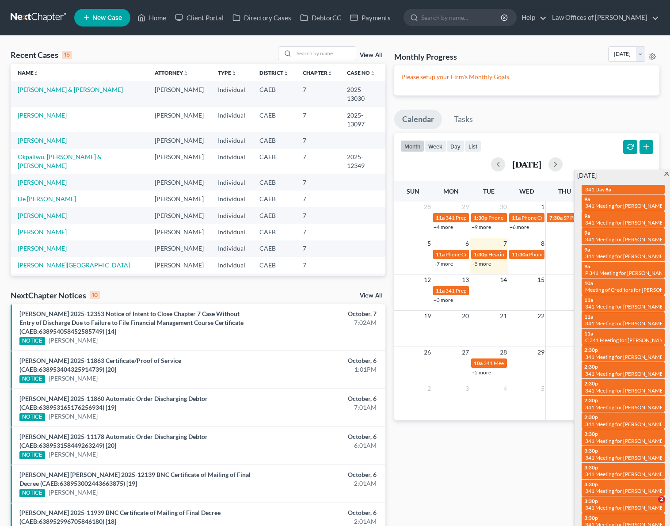  What do you see at coordinates (412, 146) in the screenshot?
I see `button: month` at bounding box center [412, 146].